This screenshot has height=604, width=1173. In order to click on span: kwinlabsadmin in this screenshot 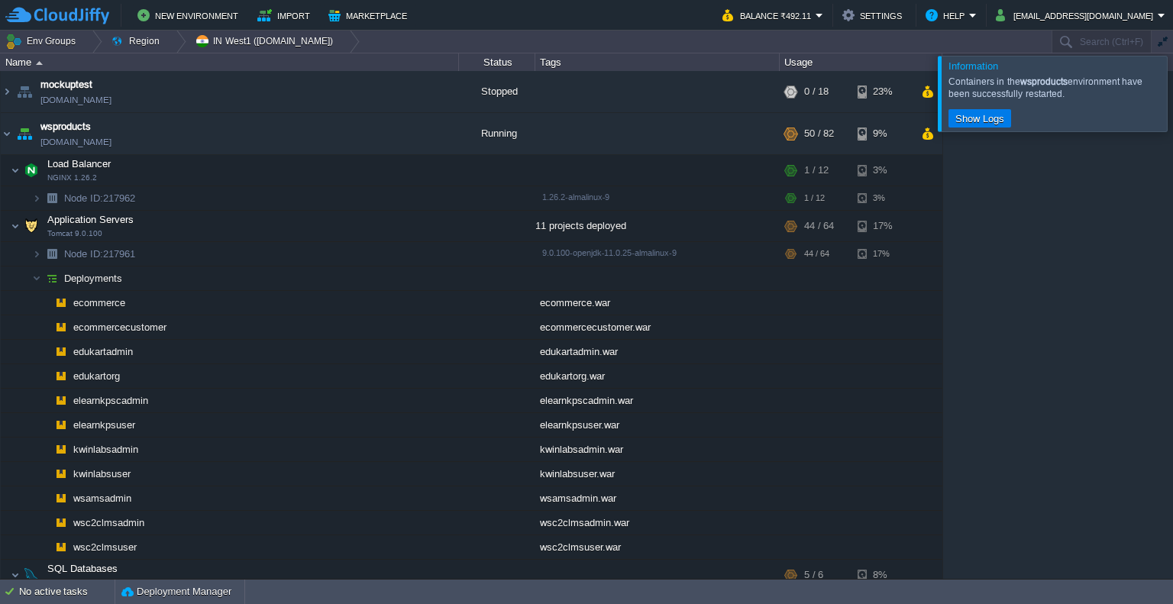, I will do `click(106, 449)`.